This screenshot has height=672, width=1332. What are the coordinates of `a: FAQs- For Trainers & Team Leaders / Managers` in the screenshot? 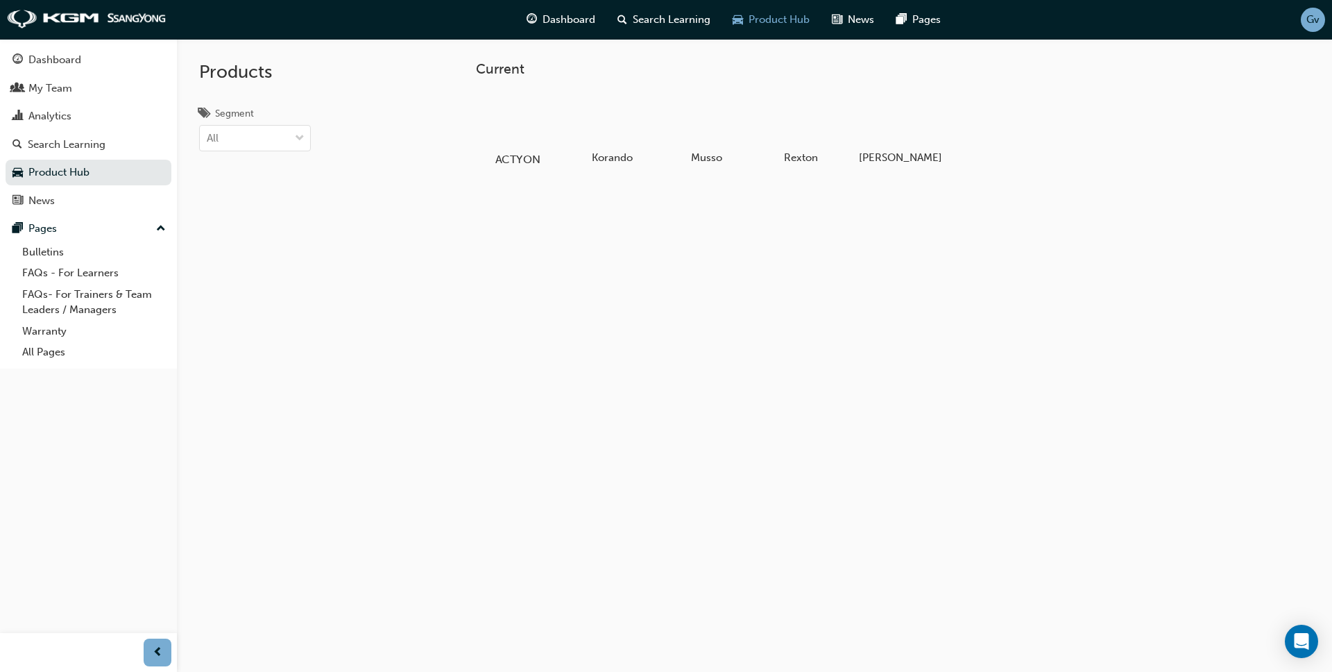 It's located at (94, 302).